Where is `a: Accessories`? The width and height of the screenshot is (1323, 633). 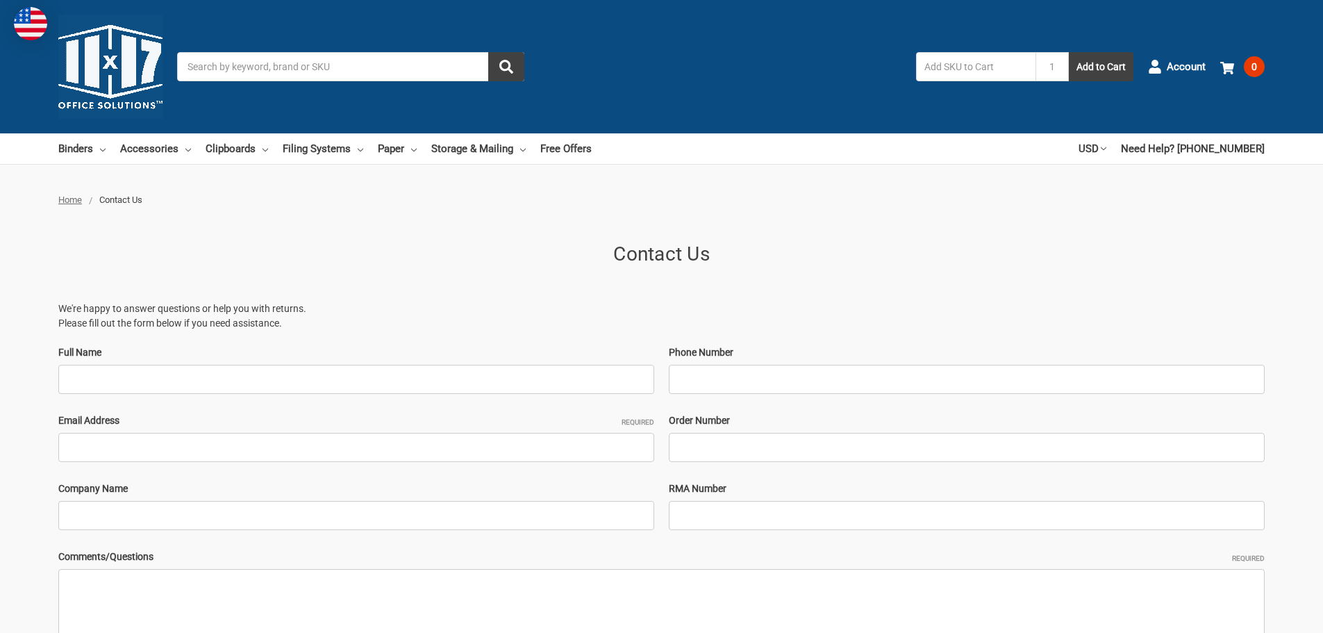
a: Accessories is located at coordinates (156, 149).